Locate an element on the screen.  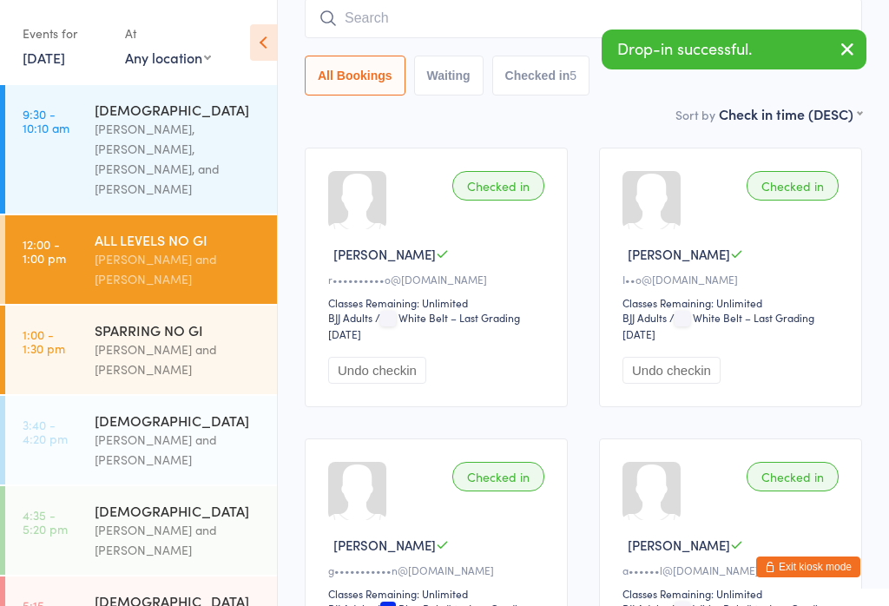
div: Check in time (DESC) is located at coordinates (790, 114).